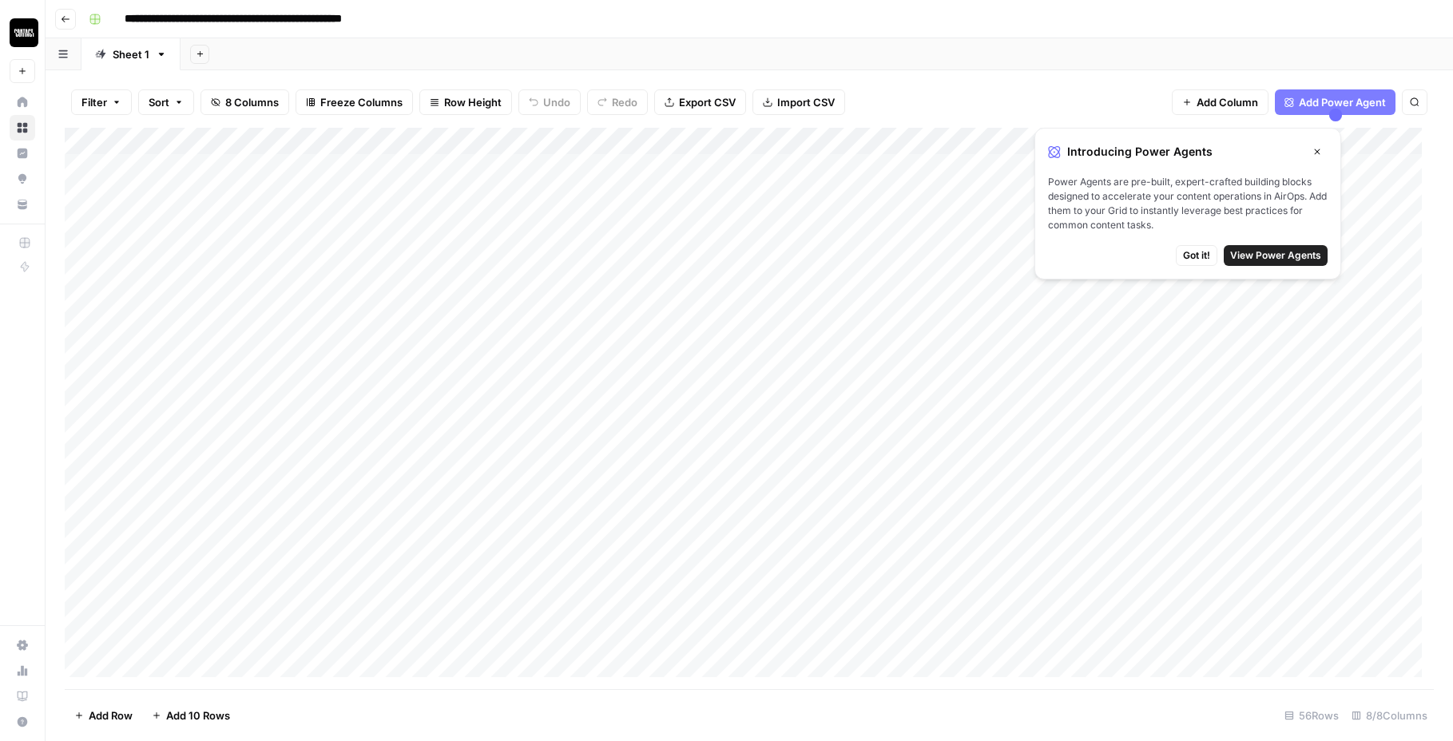  Describe the element at coordinates (1197, 256) in the screenshot. I see `span: Got it!` at that location.